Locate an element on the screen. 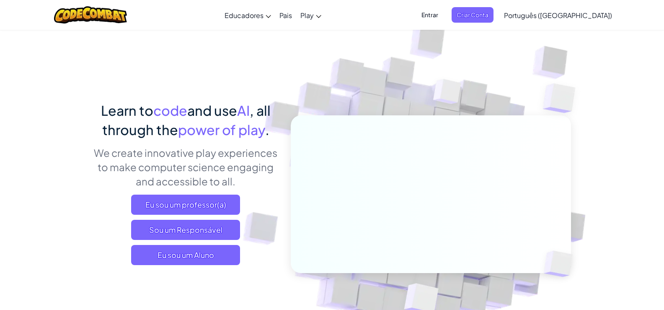 This screenshot has height=310, width=664. a: Play is located at coordinates (311, 15).